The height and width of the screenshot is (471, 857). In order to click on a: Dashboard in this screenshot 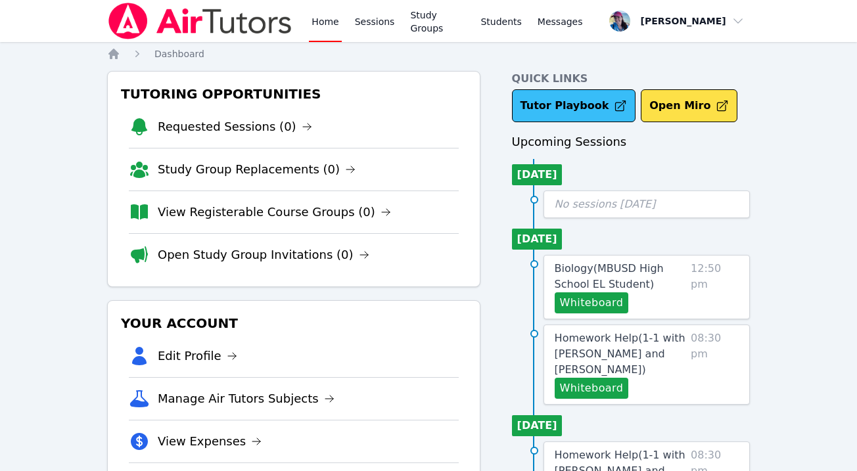, I will do `click(180, 54)`.